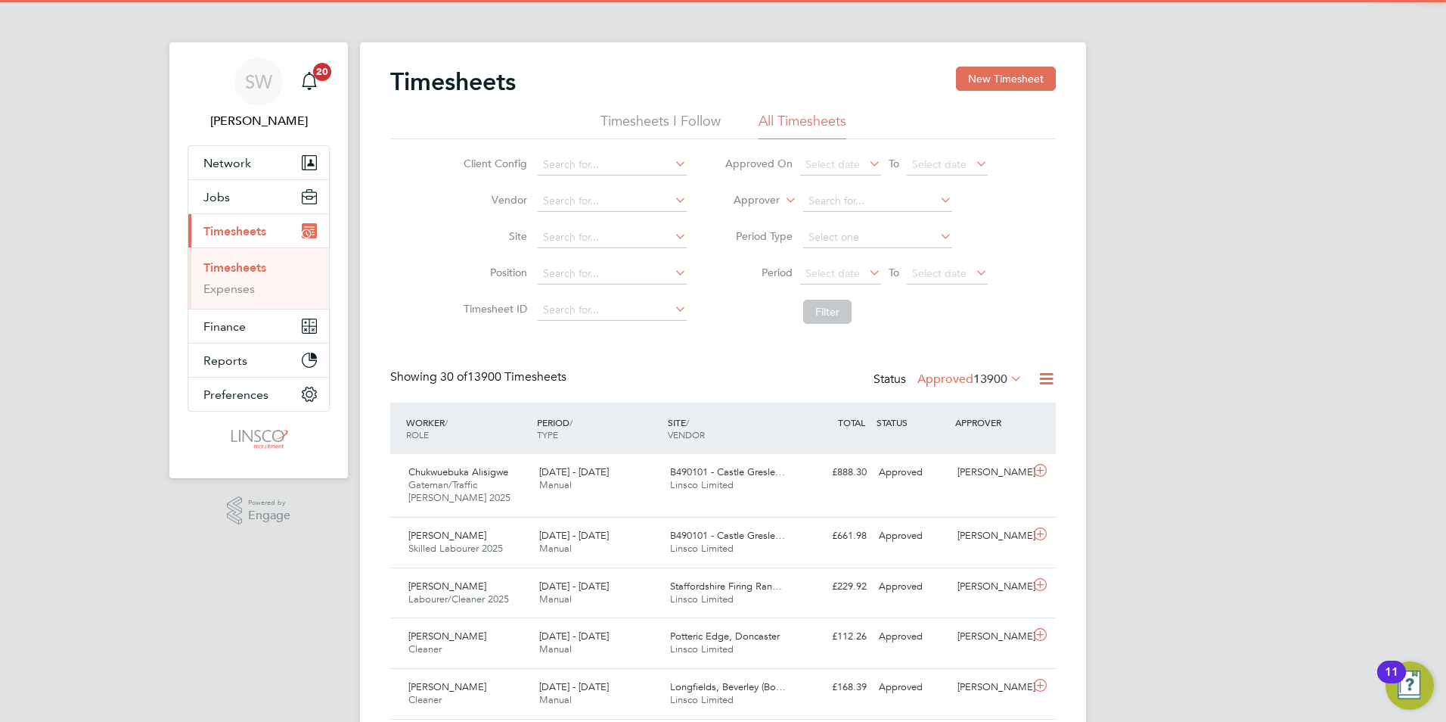 This screenshot has height=722, width=1446. Describe the element at coordinates (259, 197) in the screenshot. I see `button: Jobs` at that location.